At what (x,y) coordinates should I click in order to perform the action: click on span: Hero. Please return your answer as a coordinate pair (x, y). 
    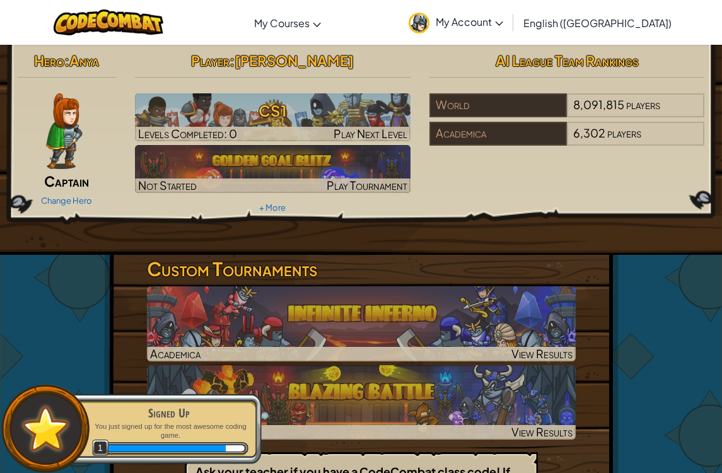
    Looking at the image, I should click on (49, 61).